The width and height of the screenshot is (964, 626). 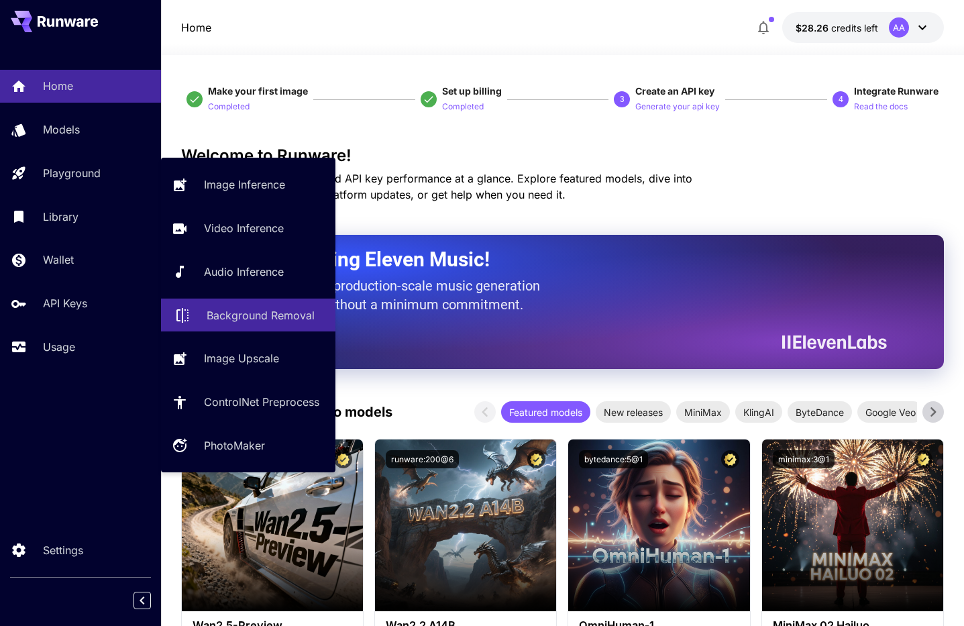 What do you see at coordinates (813, 27) in the screenshot?
I see `span: $28.26` at bounding box center [813, 27].